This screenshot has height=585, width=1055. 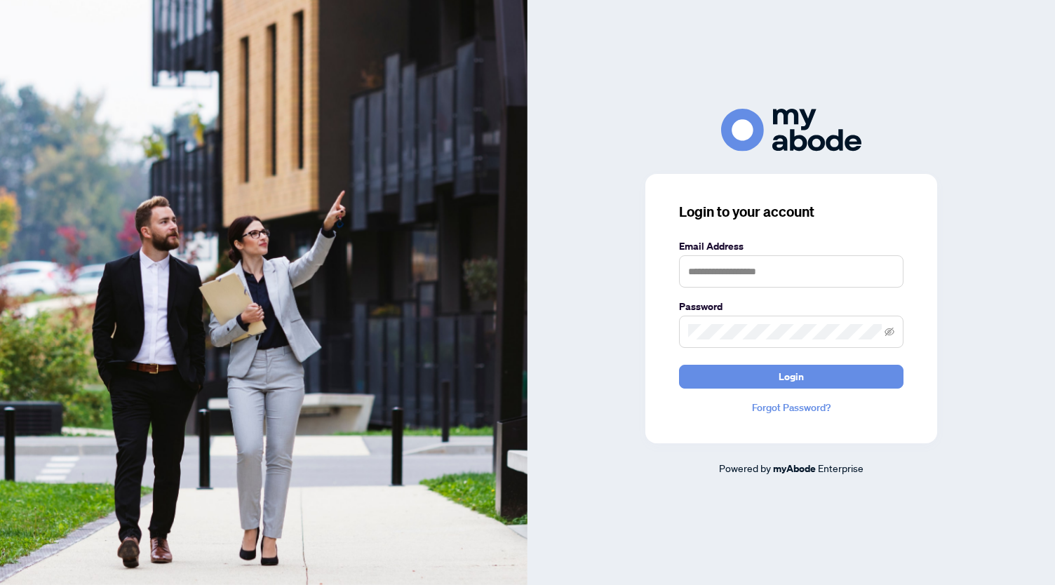 What do you see at coordinates (791, 377) in the screenshot?
I see `span: Login` at bounding box center [791, 377].